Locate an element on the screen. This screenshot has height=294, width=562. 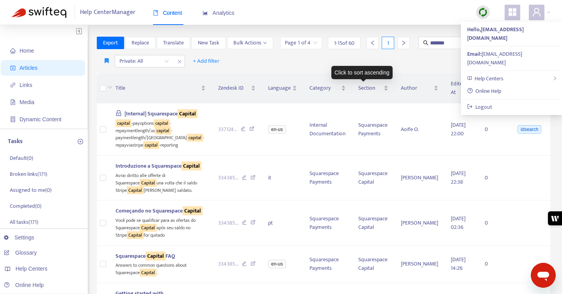
td: pt is located at coordinates (283, 223).